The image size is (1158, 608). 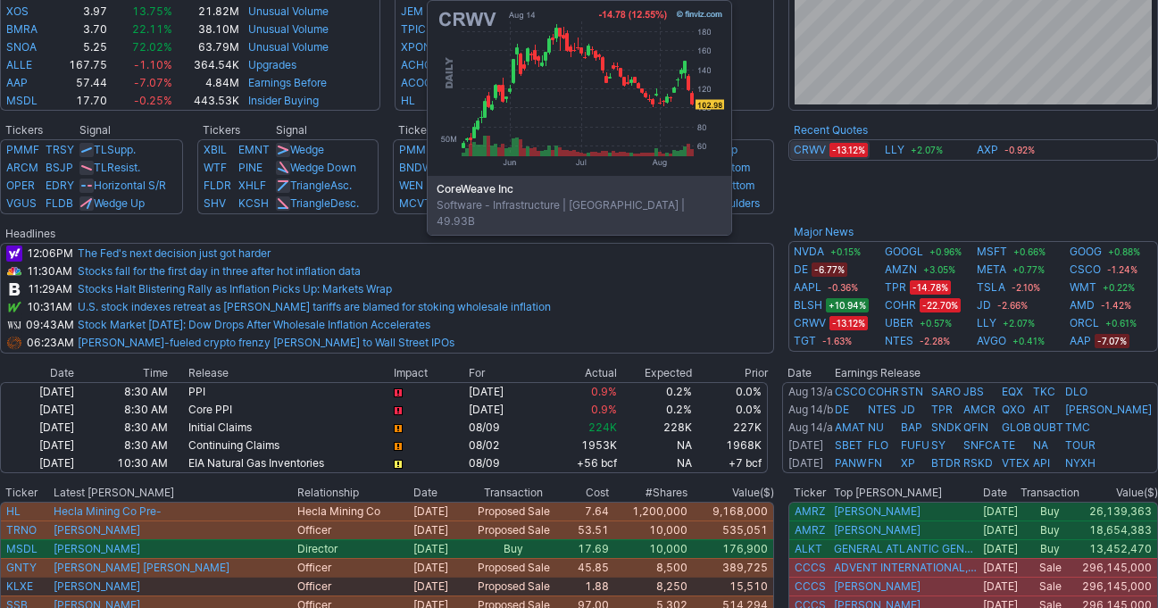 What do you see at coordinates (506, 446) in the screenshot?
I see `td: 08/02` at bounding box center [506, 446].